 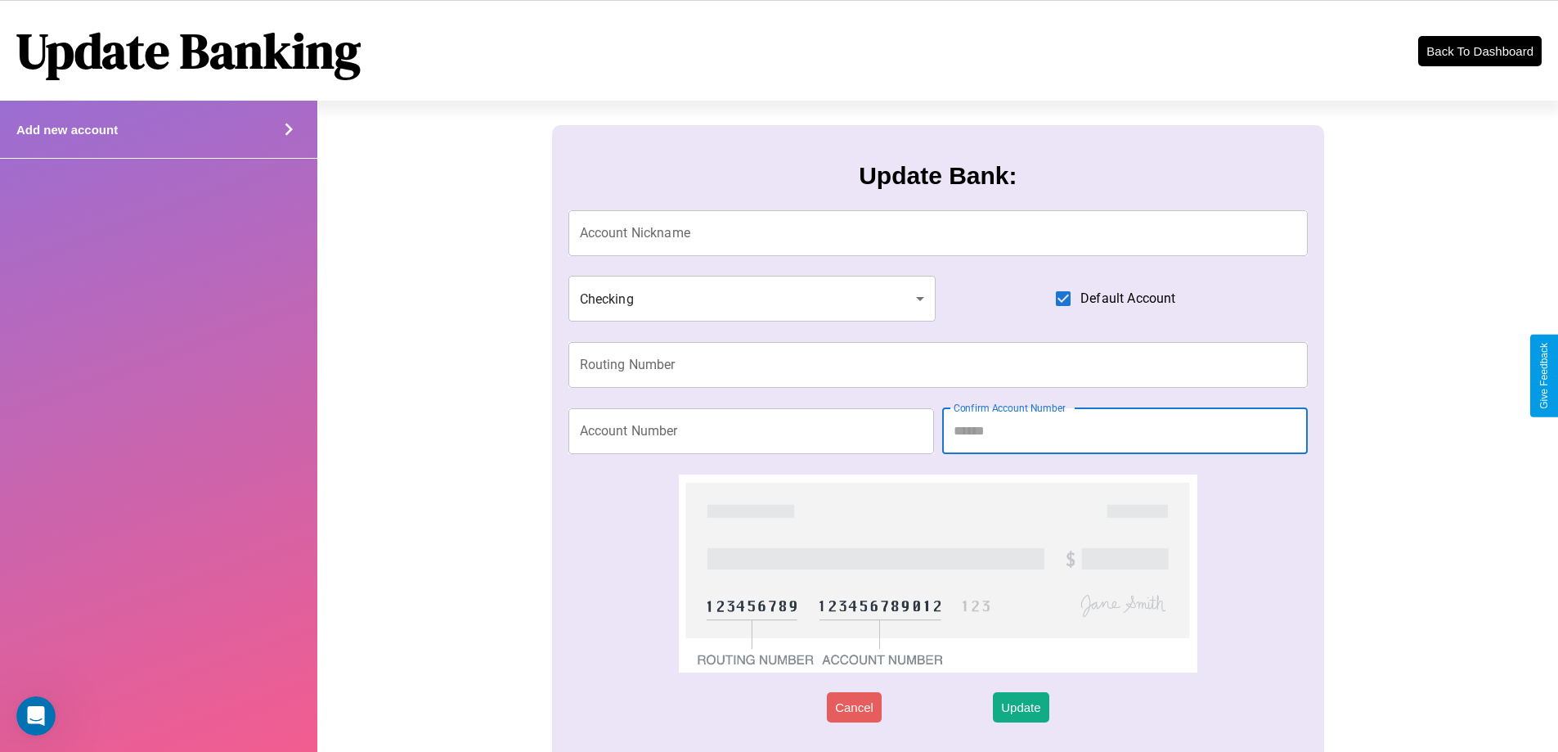 I want to click on span: Default Account, so click(x=1128, y=299).